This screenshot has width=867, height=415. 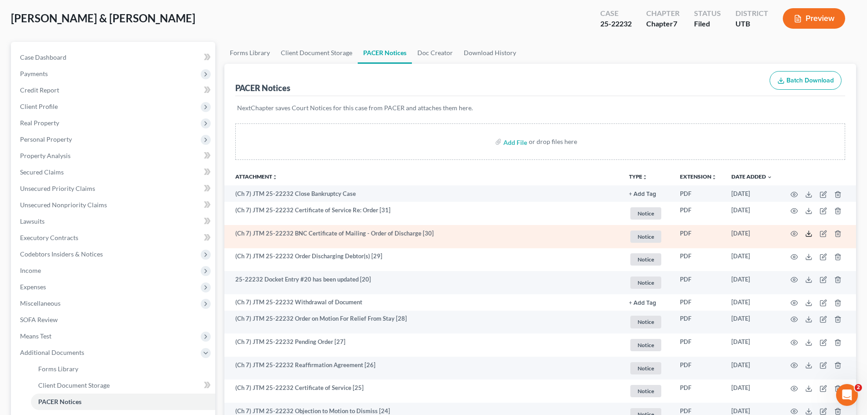 I want to click on a: Property Analysis, so click(x=114, y=156).